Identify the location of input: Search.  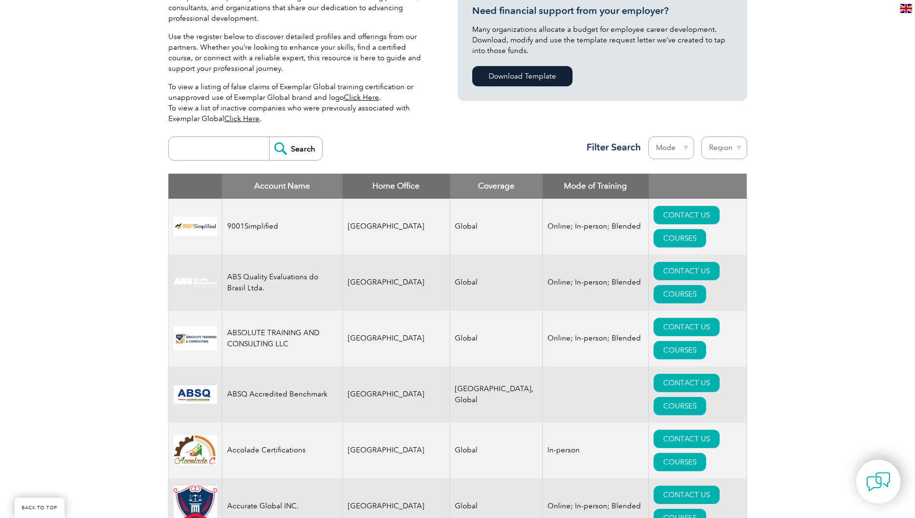
(296, 149).